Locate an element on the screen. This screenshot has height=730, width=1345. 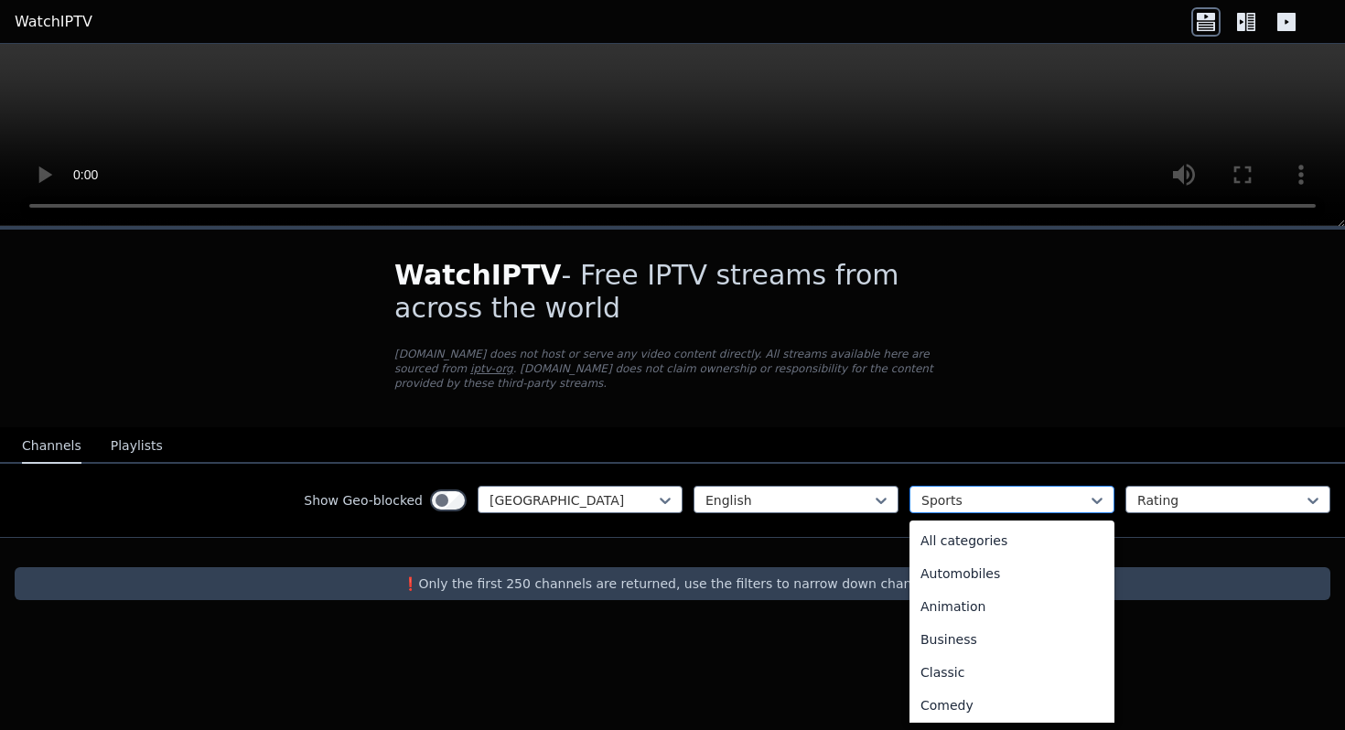
div: Business is located at coordinates (1012, 640).